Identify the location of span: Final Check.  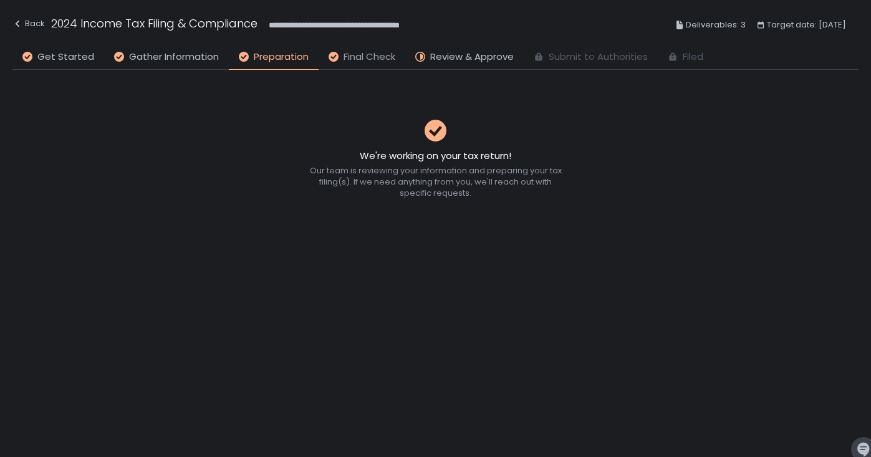
(369, 57).